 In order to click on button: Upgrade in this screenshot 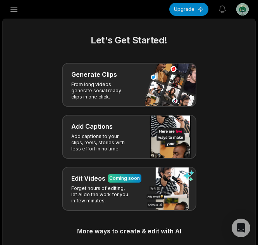, I will do `click(188, 9)`.